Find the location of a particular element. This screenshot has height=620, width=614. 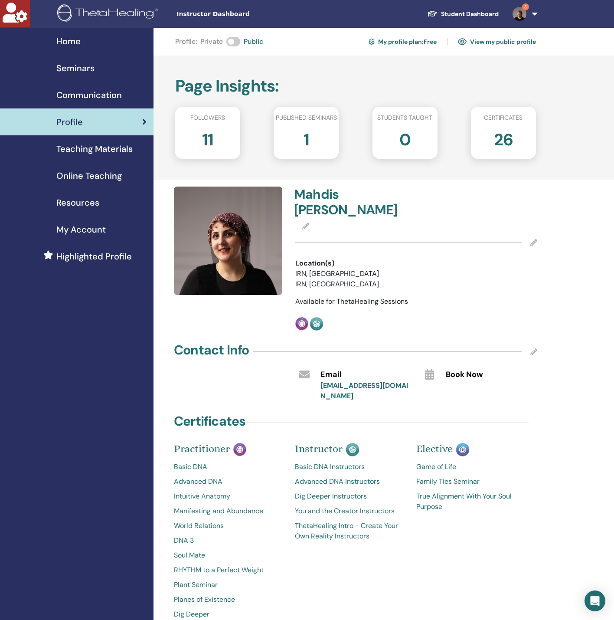

a: Family Ties Seminar is located at coordinates (470, 481).